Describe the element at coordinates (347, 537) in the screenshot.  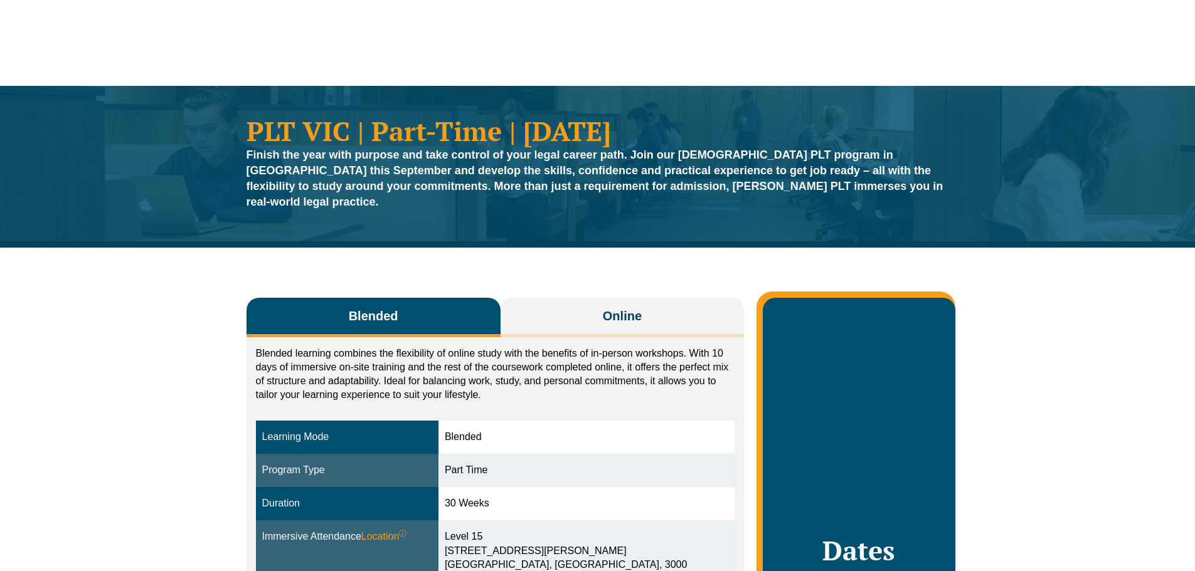
I see `div: Immersive Attendance` at that location.